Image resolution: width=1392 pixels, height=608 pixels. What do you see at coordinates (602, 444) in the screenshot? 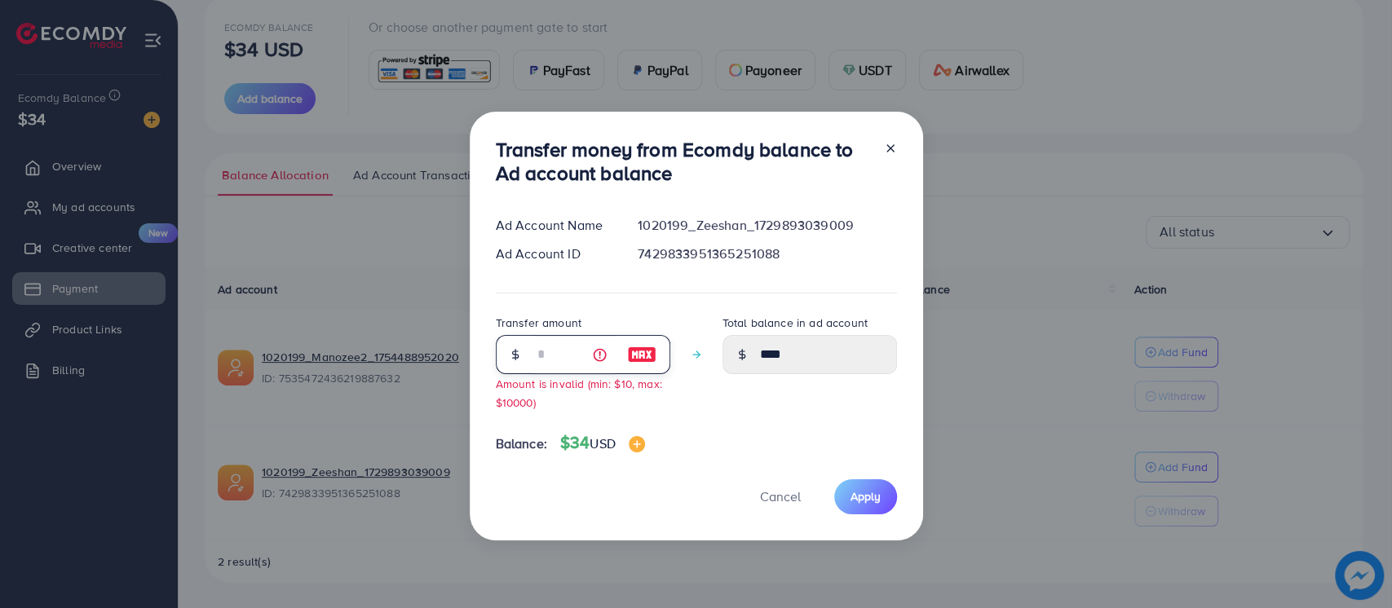
I see `span: USD` at bounding box center [602, 444].